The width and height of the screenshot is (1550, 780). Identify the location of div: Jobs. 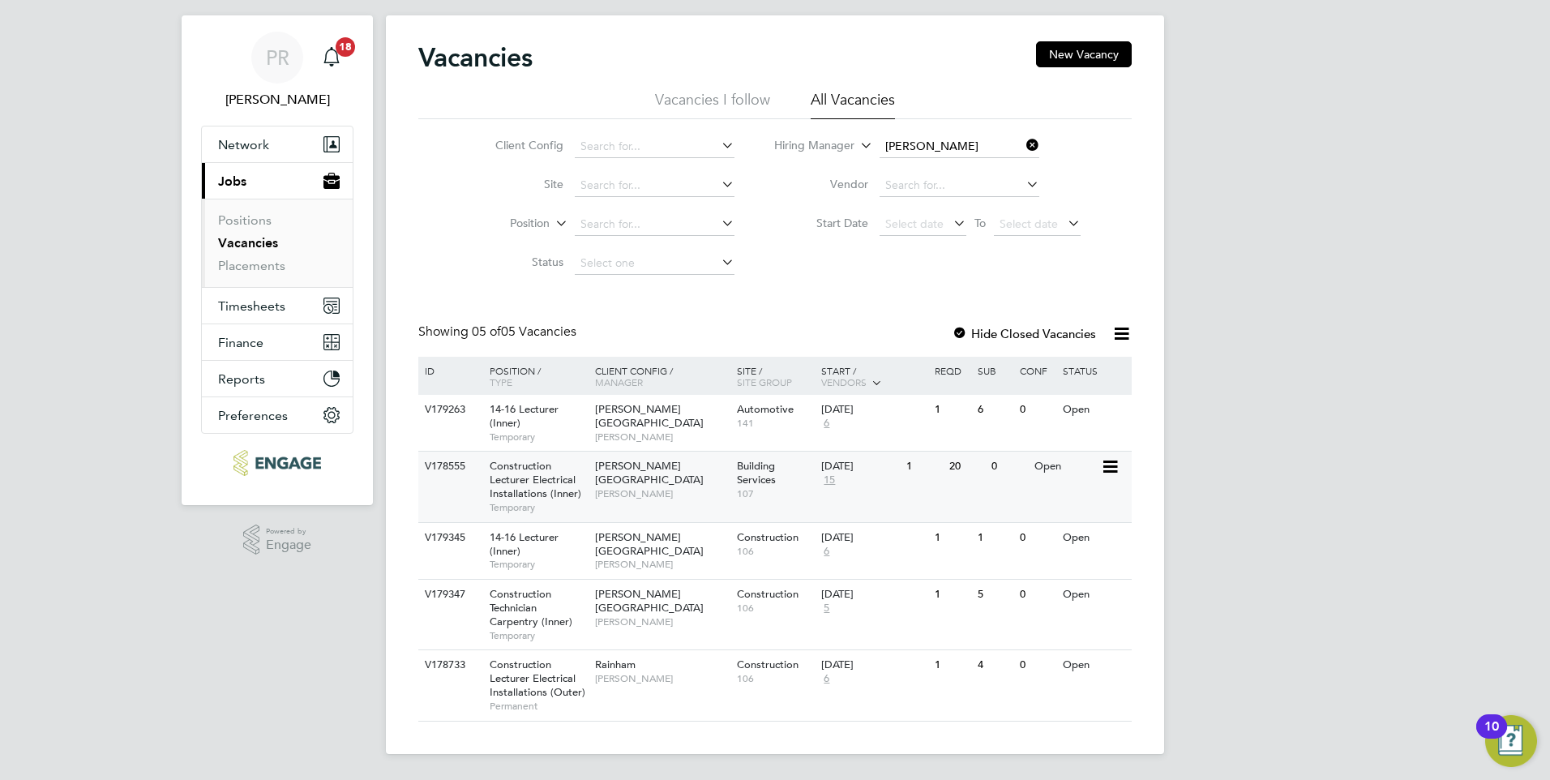
(277, 242).